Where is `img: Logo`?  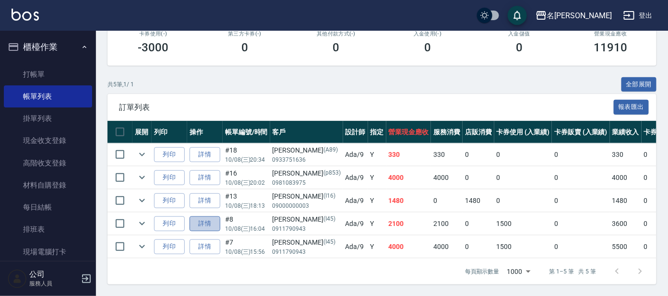
img: Logo is located at coordinates (25, 14).